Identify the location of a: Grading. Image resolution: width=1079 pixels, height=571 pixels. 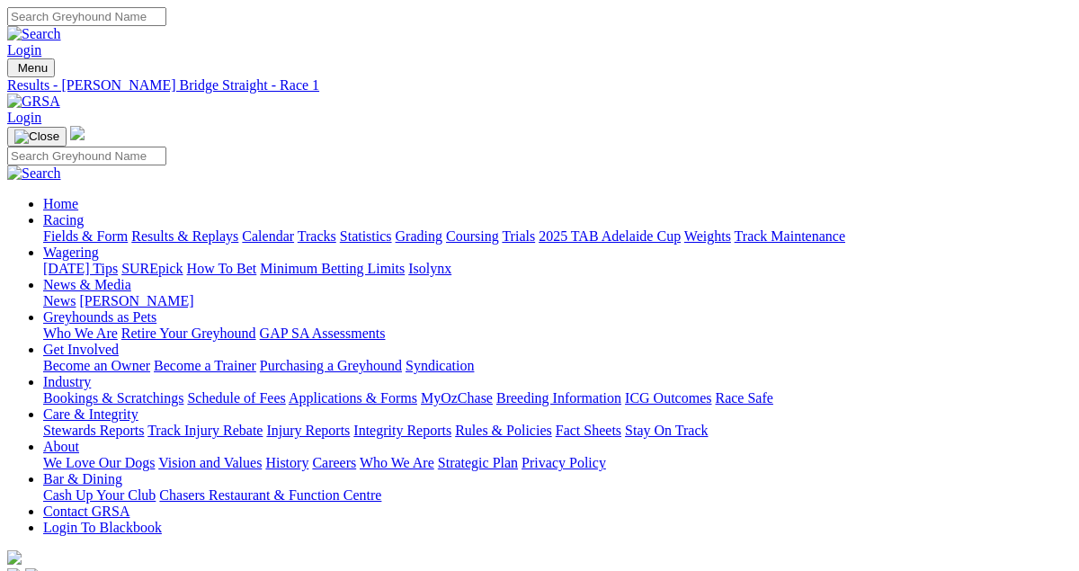
(419, 236).